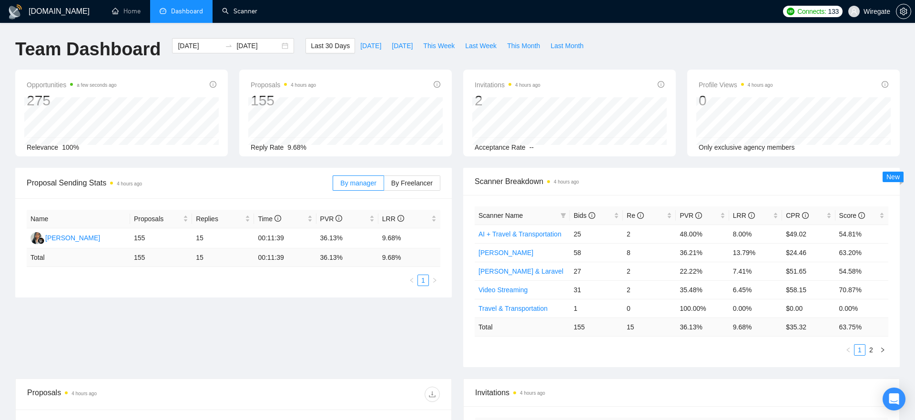 The height and width of the screenshot is (420, 915). I want to click on span: setting, so click(904, 11).